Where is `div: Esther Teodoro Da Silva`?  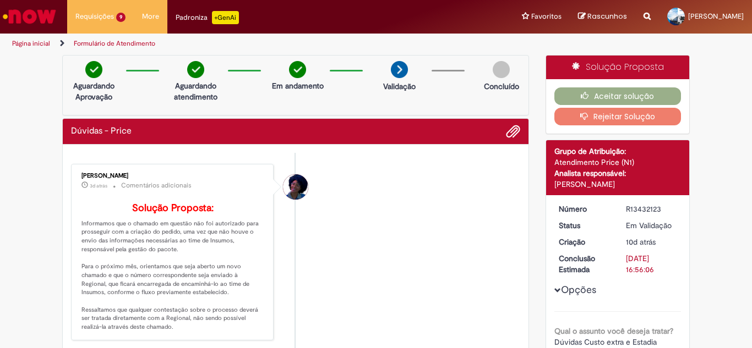
div: Esther Teodoro Da Silva is located at coordinates (295, 187).